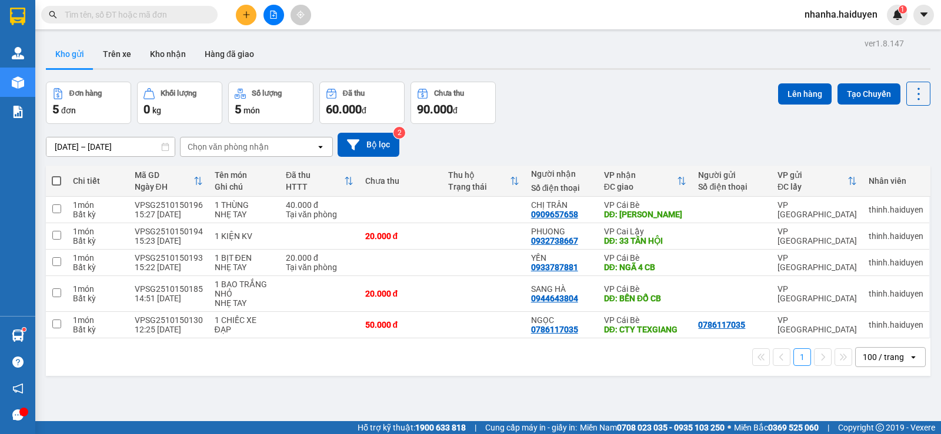 Image resolution: width=941 pixels, height=434 pixels. I want to click on div: VP nhận, so click(640, 175).